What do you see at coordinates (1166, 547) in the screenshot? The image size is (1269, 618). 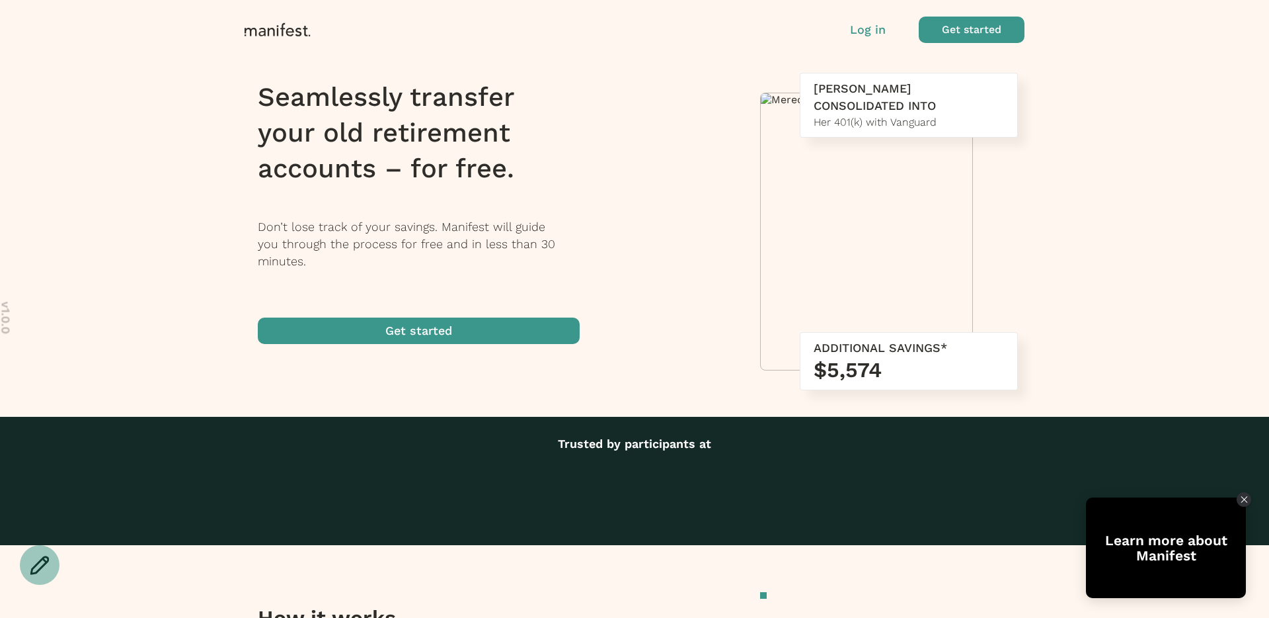 I see `div: Tolstoy bubble widget` at bounding box center [1166, 547].